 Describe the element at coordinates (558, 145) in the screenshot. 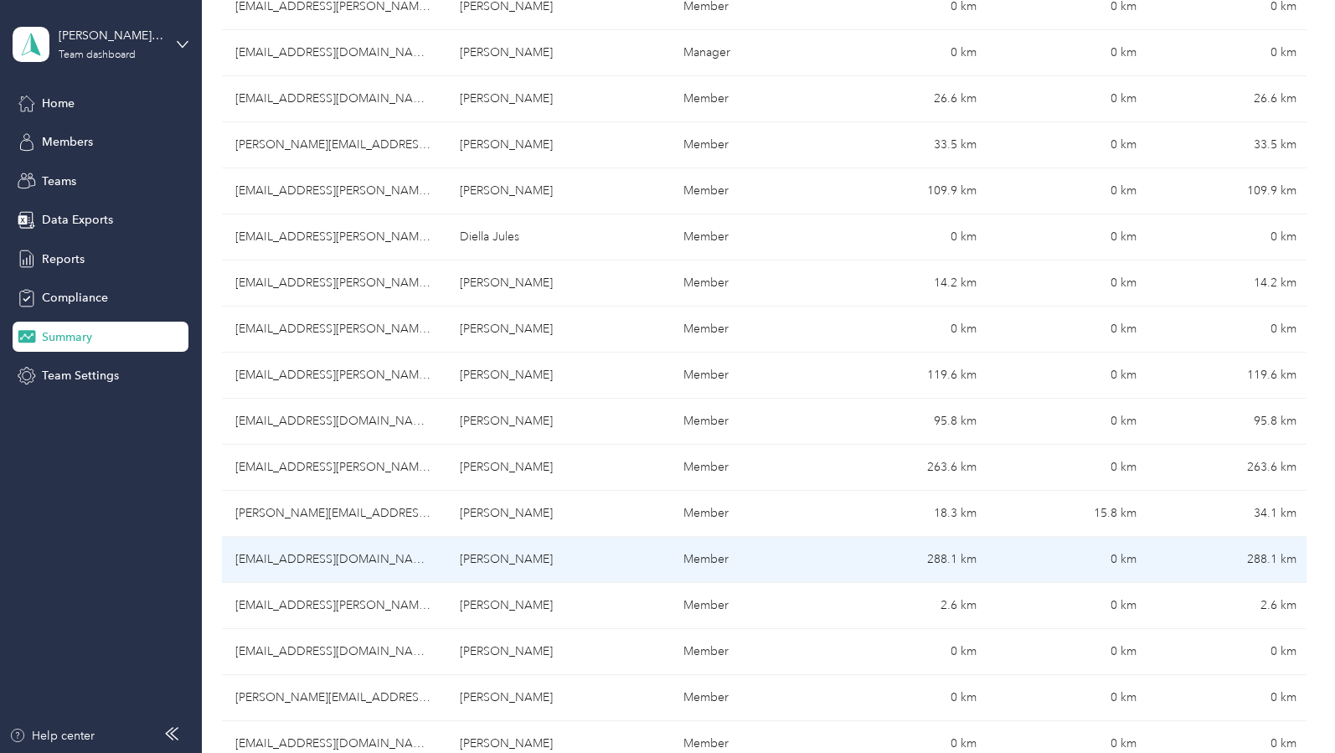

I see `td: Daniel Ocampo` at that location.